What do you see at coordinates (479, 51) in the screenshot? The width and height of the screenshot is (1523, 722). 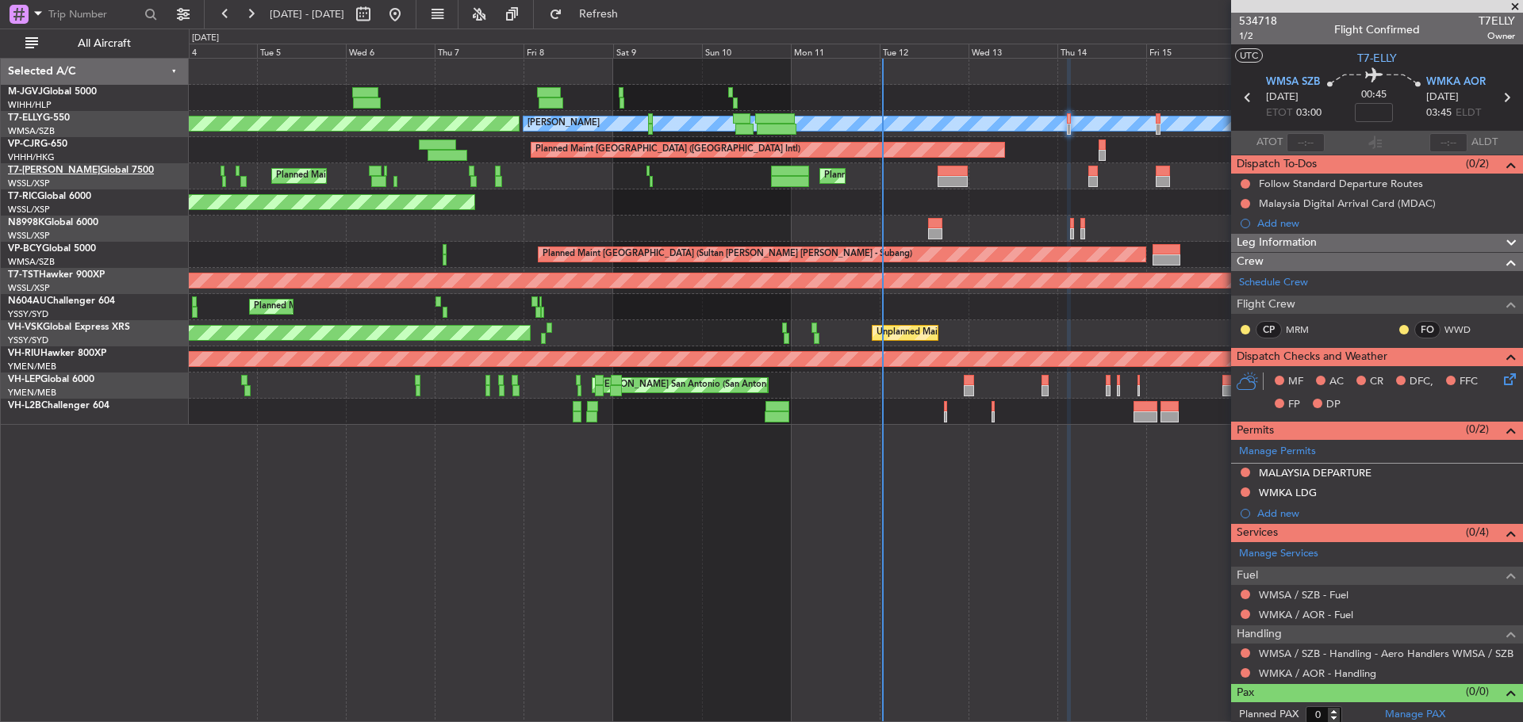 I see `div: Thu 7` at bounding box center [479, 51].